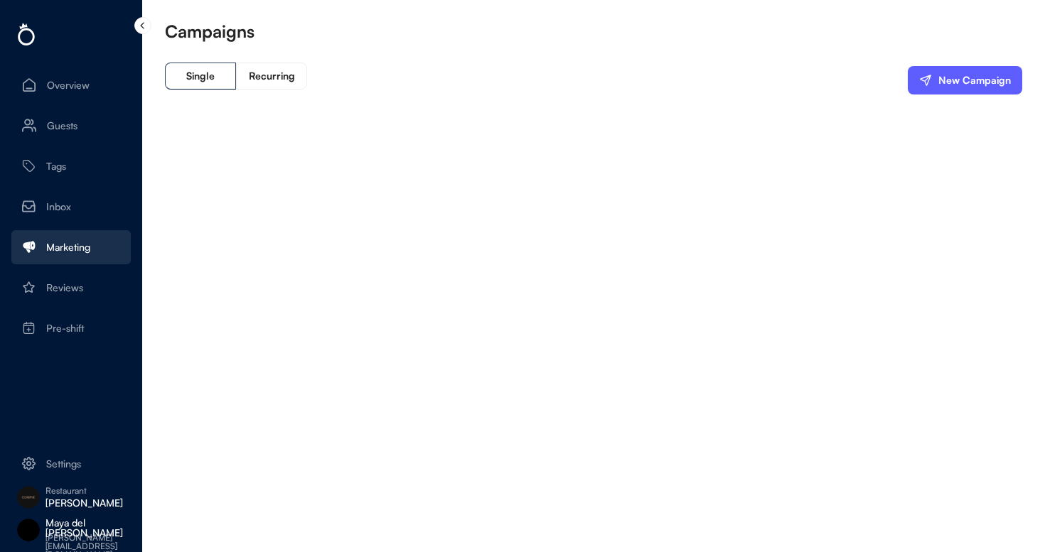 This screenshot has height=552, width=1045. Describe the element at coordinates (28, 247) in the screenshot. I see `img: Group%201487.svg` at that location.